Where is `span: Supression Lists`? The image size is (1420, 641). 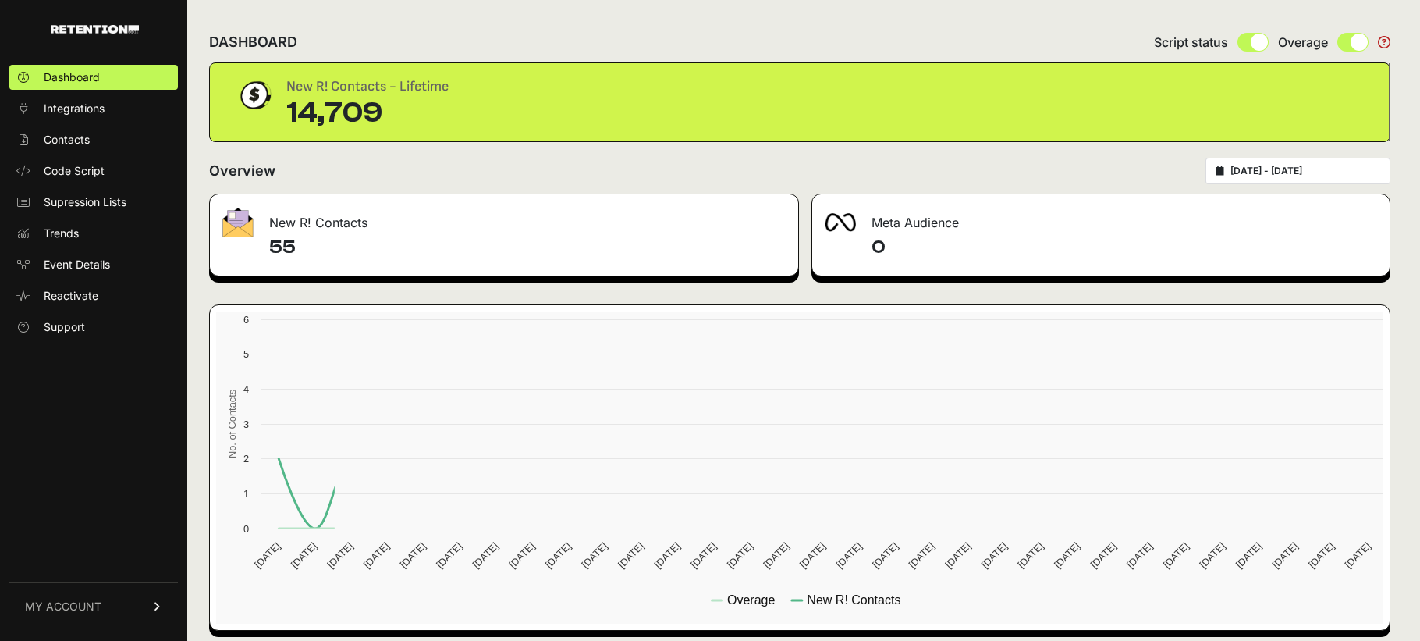
span: Supression Lists is located at coordinates (85, 202).